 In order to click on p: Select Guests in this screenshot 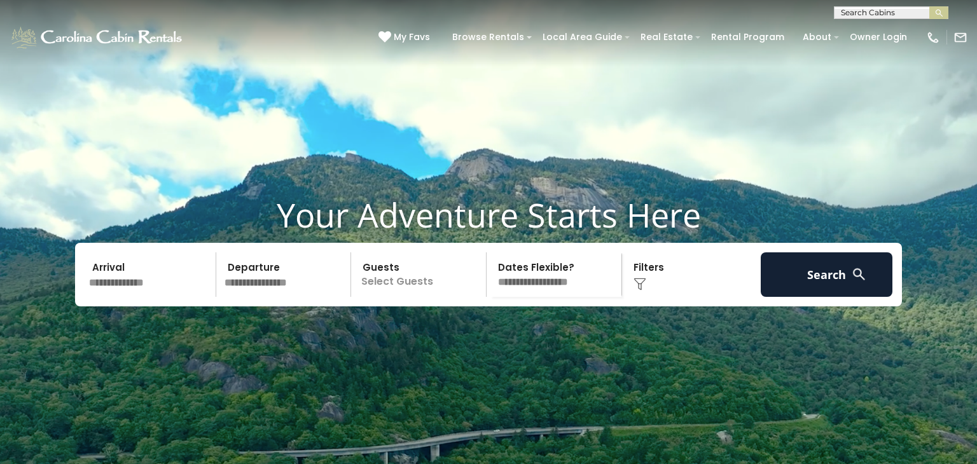, I will do `click(420, 275)`.